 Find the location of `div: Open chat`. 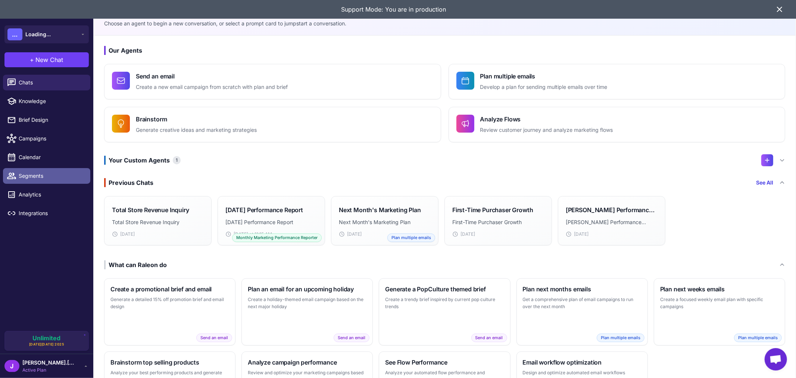

div: Open chat is located at coordinates (776, 359).